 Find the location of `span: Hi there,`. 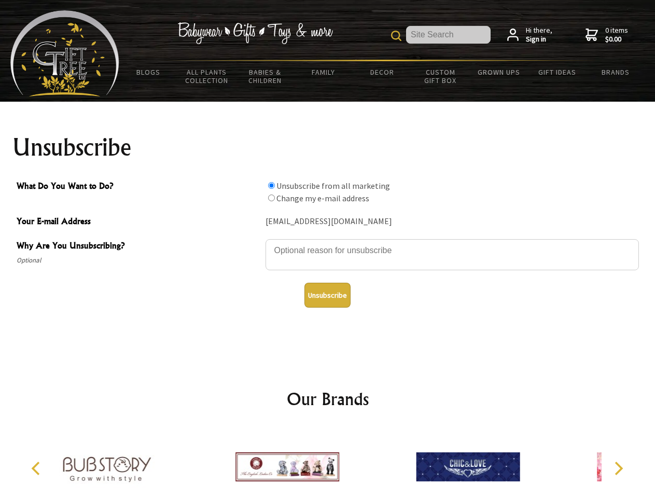

span: Hi there, is located at coordinates (539, 35).